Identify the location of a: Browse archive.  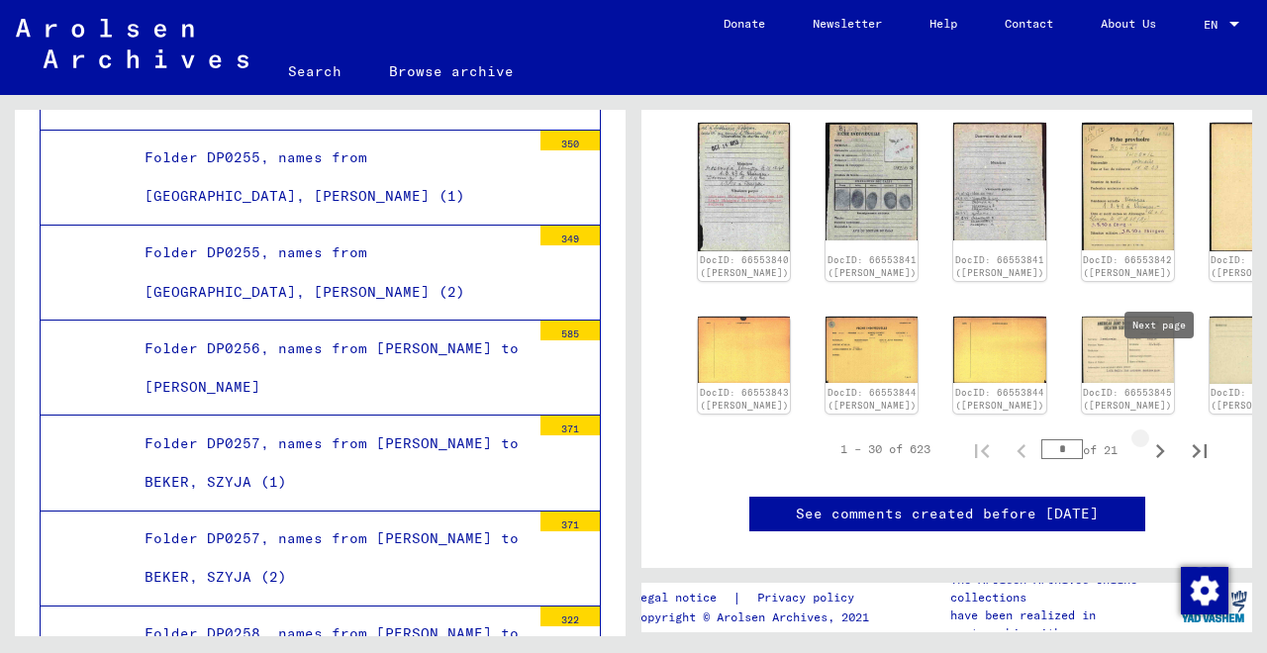
(451, 71).